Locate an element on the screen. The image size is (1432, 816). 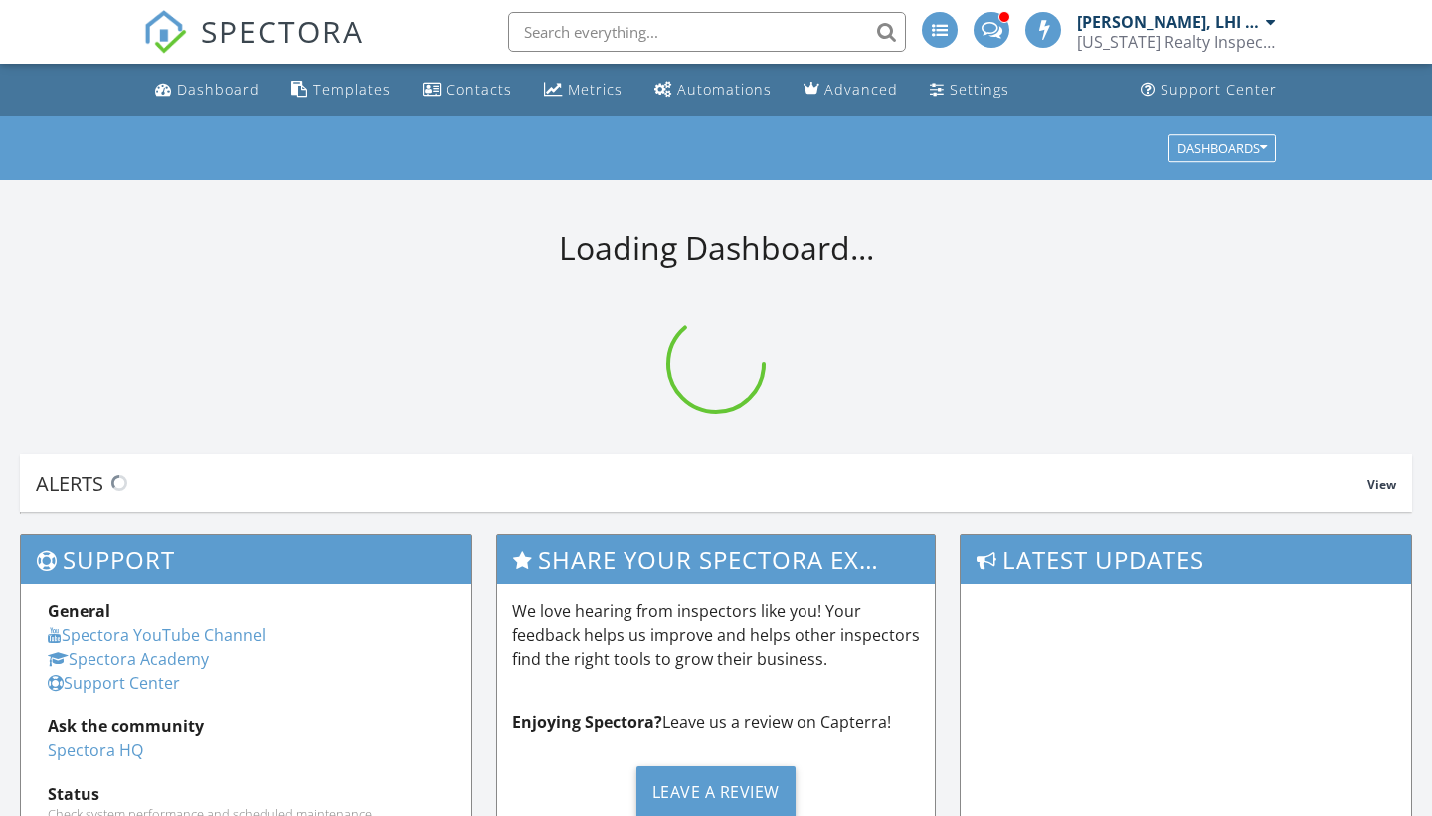
div: Ask the community is located at coordinates (246, 726).